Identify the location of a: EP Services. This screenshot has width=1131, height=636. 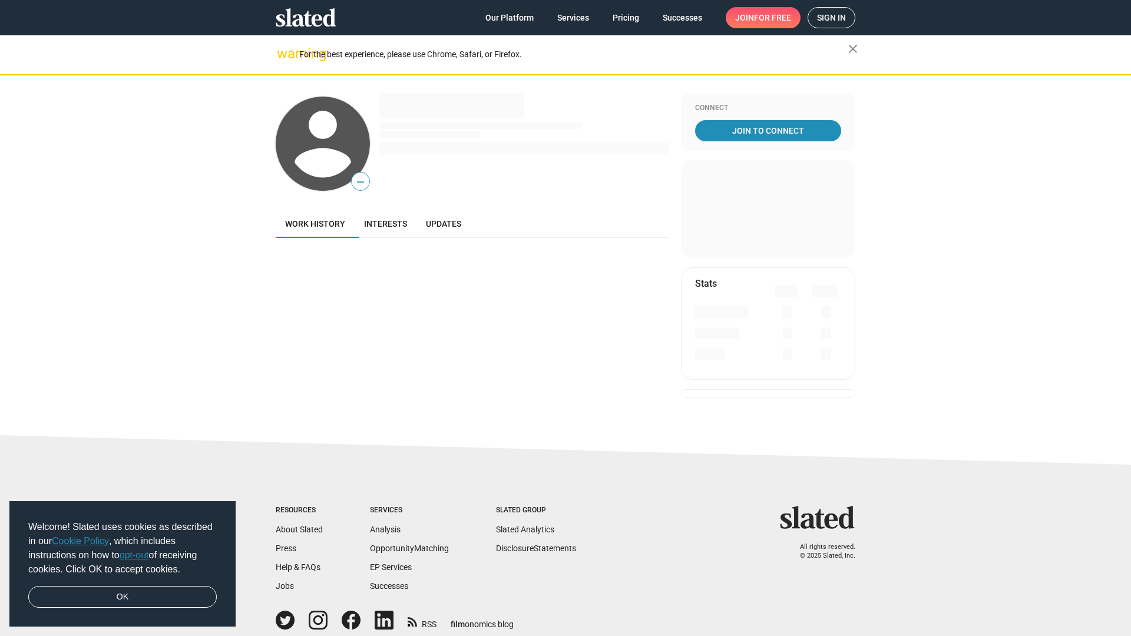
(391, 567).